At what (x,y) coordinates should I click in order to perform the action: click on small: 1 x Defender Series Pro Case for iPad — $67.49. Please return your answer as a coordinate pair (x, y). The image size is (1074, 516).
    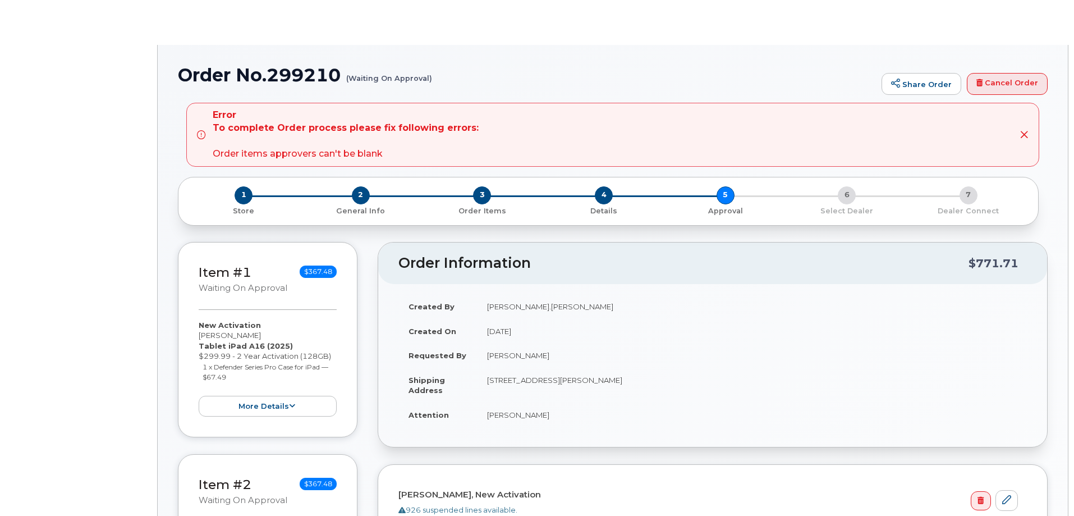
    Looking at the image, I should click on (265, 372).